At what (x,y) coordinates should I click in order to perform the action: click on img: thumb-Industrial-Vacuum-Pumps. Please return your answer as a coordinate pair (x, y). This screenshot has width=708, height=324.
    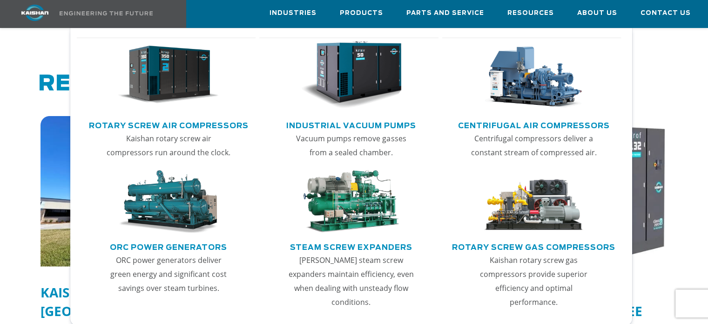
    Looking at the image, I should click on (351, 75).